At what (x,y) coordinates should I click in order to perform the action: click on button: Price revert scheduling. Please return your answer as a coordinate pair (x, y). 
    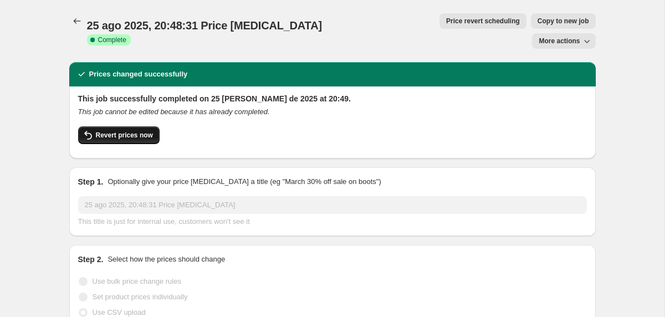
    Looking at the image, I should click on (483, 21).